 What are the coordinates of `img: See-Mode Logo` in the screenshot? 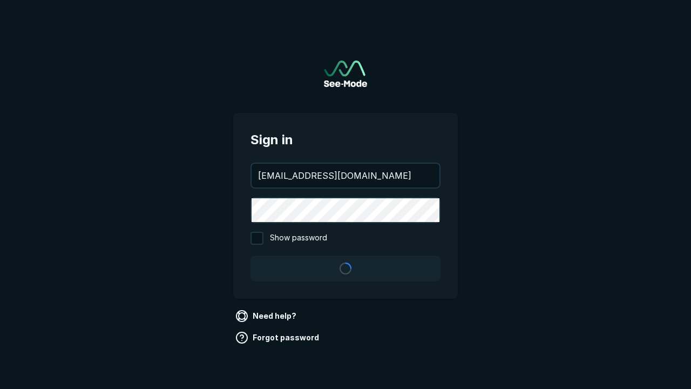 It's located at (346, 73).